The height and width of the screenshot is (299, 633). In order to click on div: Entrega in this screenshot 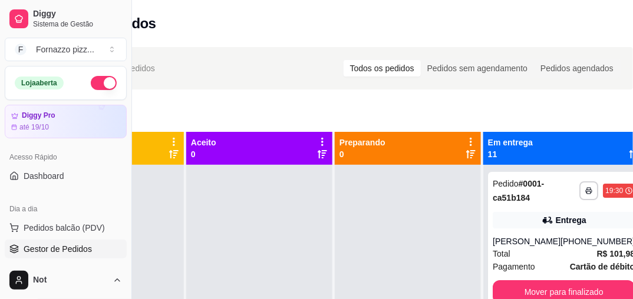, I will do `click(571, 220)`.